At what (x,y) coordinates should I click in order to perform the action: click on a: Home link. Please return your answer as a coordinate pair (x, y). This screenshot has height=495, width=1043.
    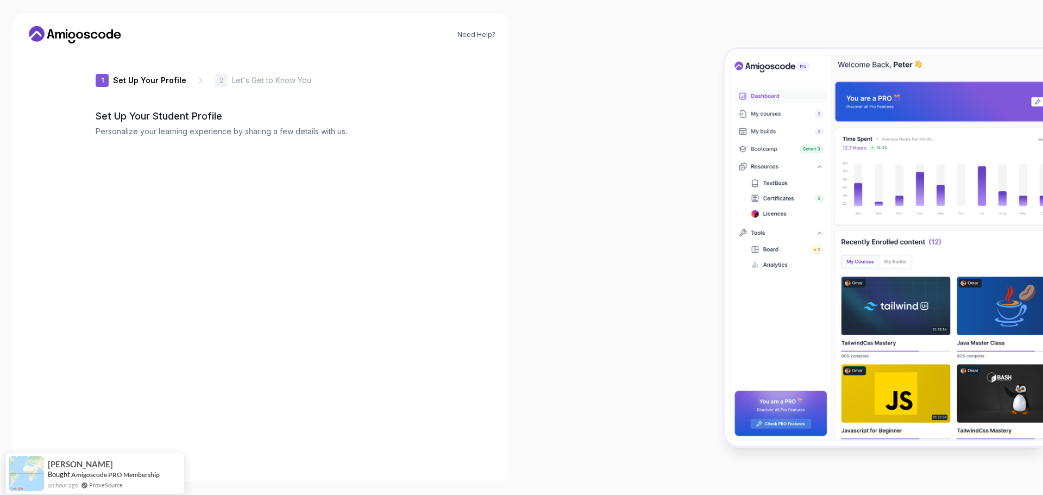
    Looking at the image, I should click on (75, 35).